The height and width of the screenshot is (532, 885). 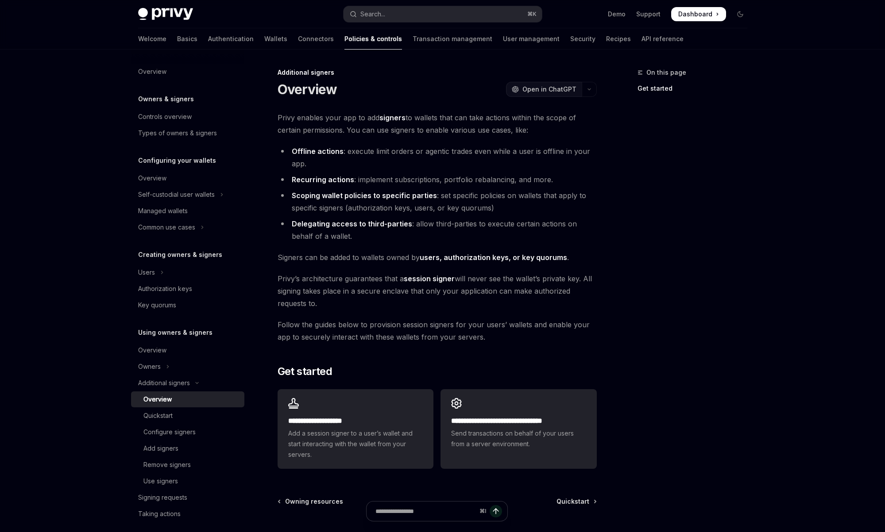 What do you see at coordinates (159, 514) in the screenshot?
I see `div: Taking actions` at bounding box center [159, 514].